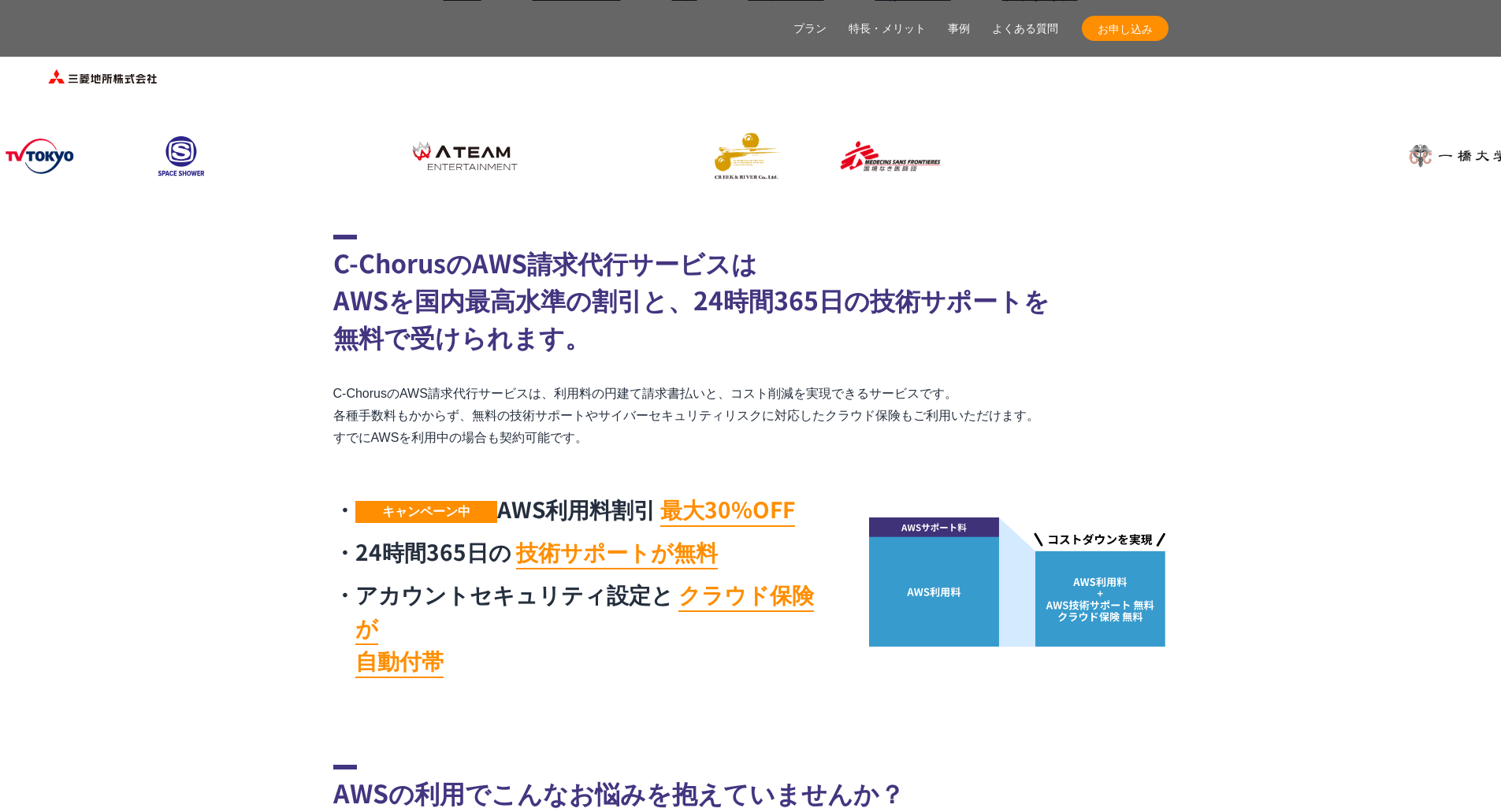 This screenshot has width=1501, height=812. I want to click on img: クリーク・アンド・リバー, so click(749, 156).